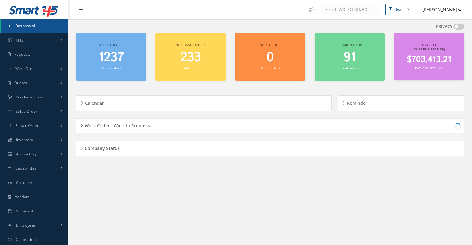 Image resolution: width=472 pixels, height=245 pixels. What do you see at coordinates (26, 240) in the screenshot?
I see `span: Calibration` at bounding box center [26, 240].